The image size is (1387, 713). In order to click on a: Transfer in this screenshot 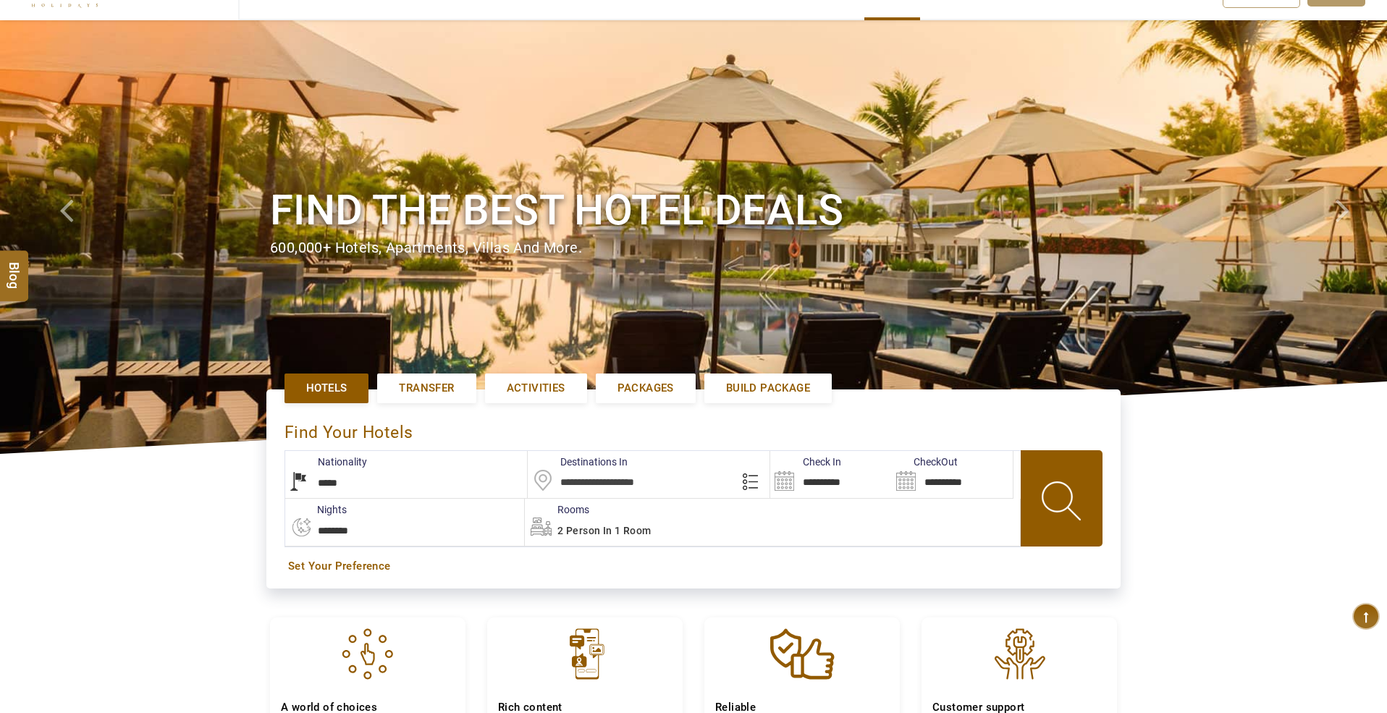, I will do `click(426, 388)`.